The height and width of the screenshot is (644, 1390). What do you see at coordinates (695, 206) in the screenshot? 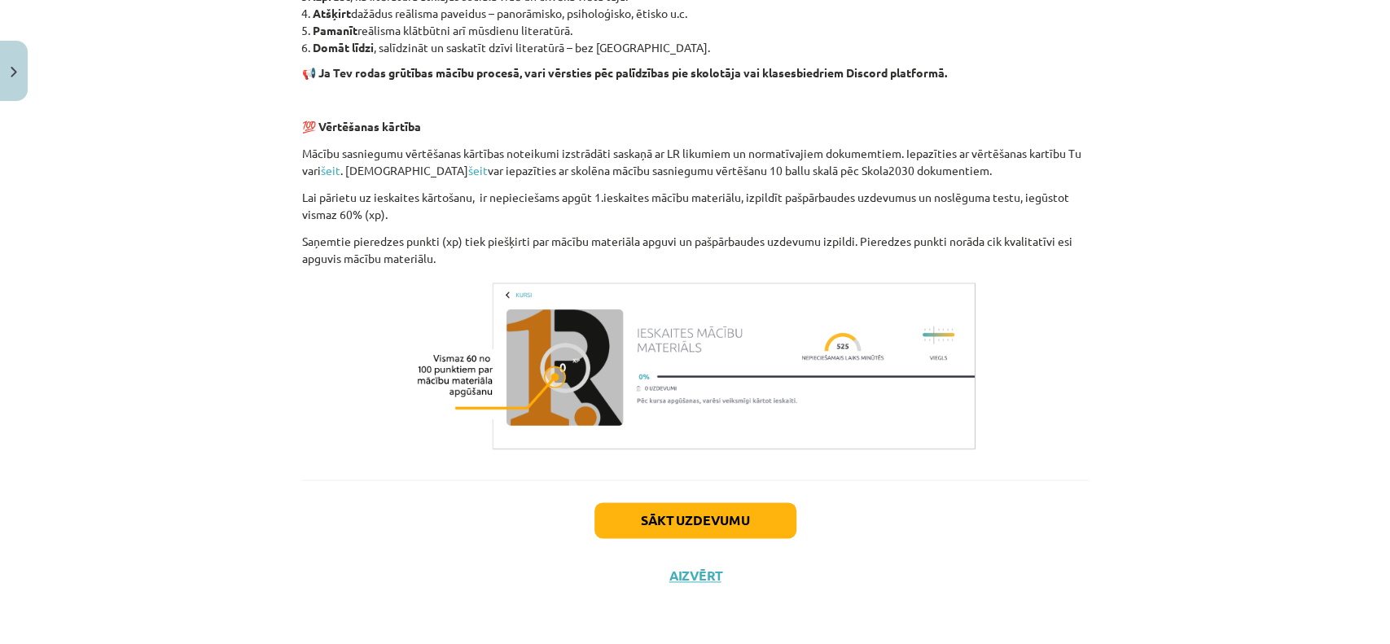
I see `p: Lai pārietu uz ieskaites kārtošanu, ir nepieciešams apgūt 1.ieskaites mācību materiālu, izpildīt ...` at bounding box center [695, 206].